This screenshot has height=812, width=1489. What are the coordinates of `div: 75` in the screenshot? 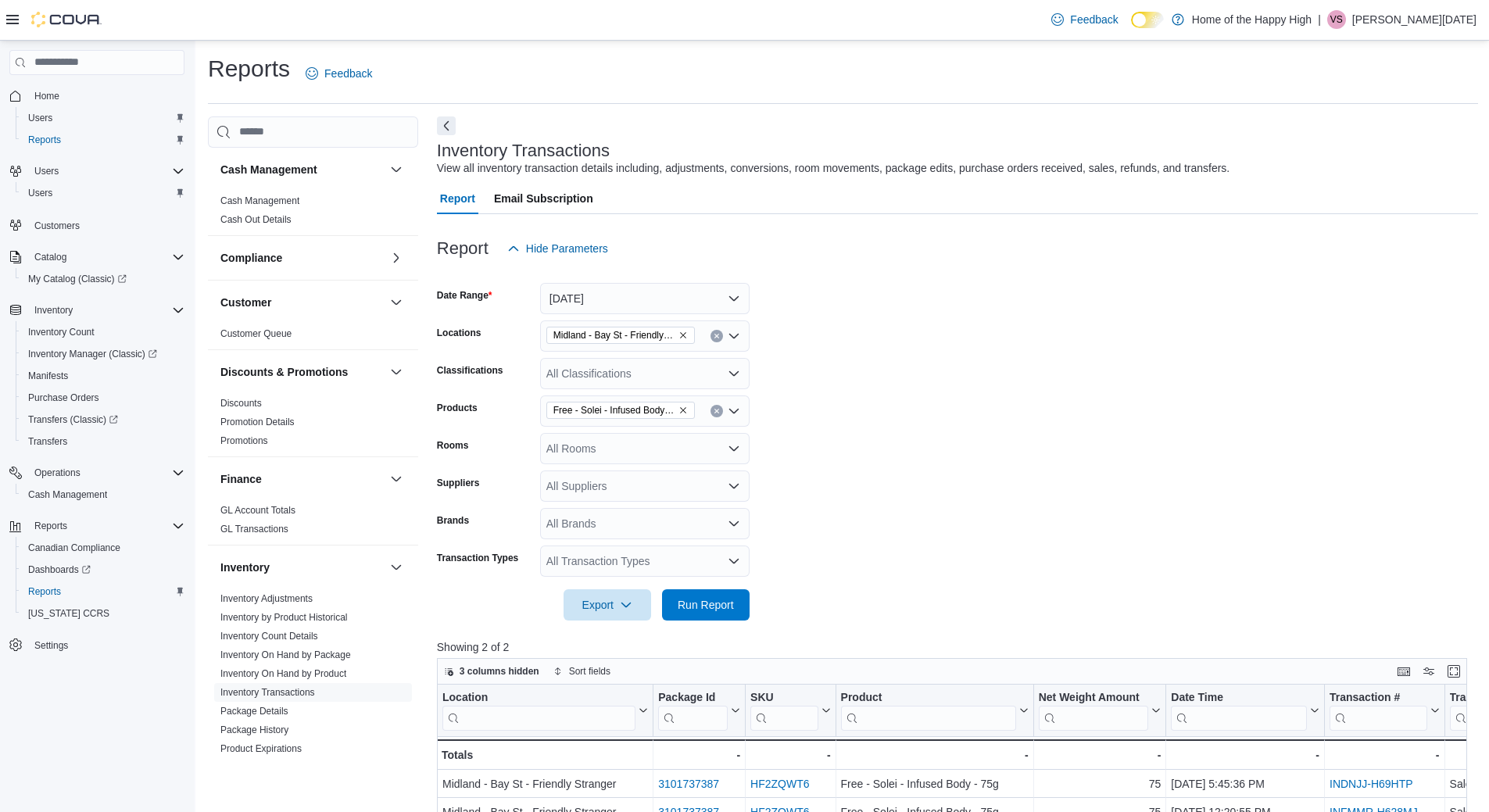 It's located at (1099, 784).